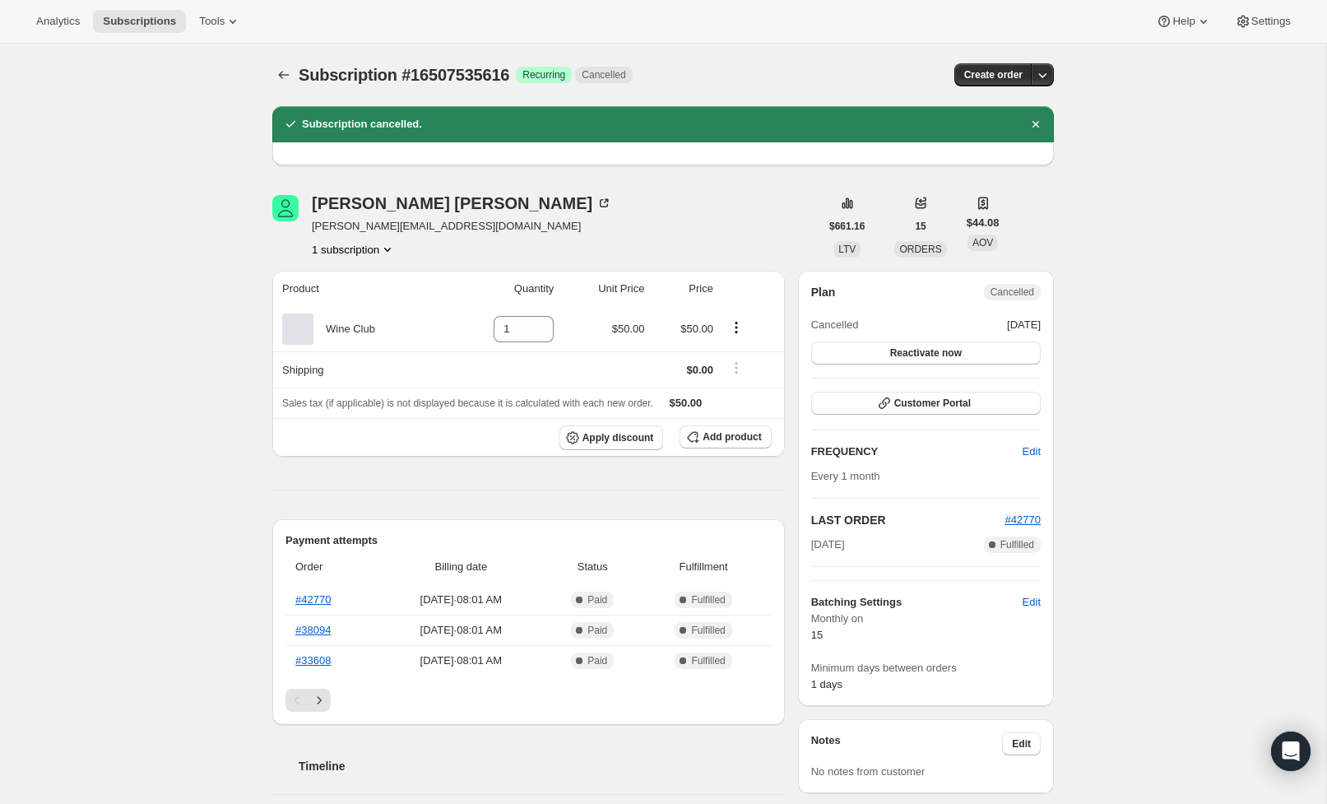 Image resolution: width=1327 pixels, height=804 pixels. I want to click on span: Apply discount, so click(618, 438).